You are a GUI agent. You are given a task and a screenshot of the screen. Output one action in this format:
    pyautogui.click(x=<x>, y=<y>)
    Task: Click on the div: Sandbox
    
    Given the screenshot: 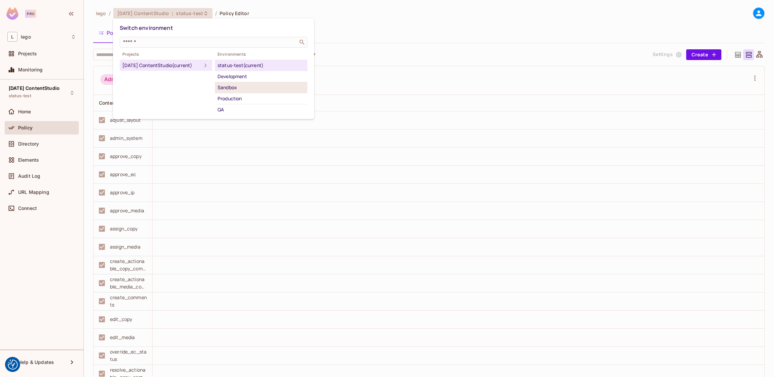 What is the action you would take?
    pyautogui.click(x=261, y=88)
    